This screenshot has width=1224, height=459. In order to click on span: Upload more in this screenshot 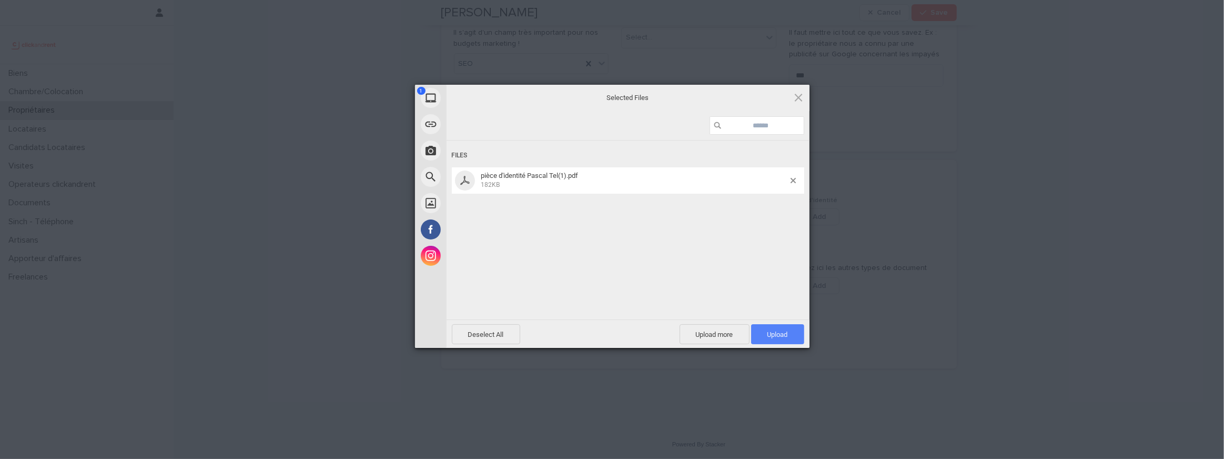, I will do `click(714, 334)`.